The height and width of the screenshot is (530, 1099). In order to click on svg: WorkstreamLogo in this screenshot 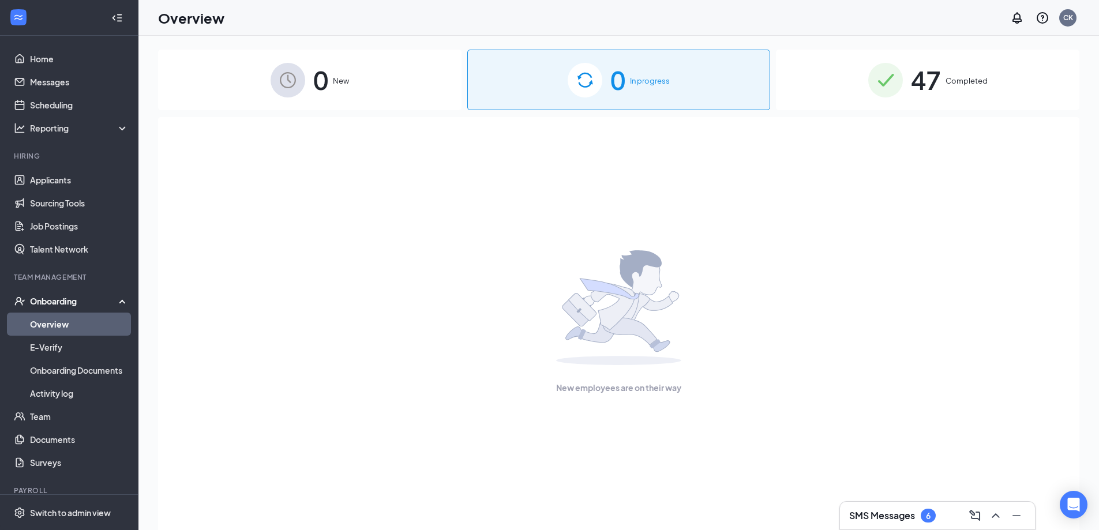, I will do `click(18, 17)`.